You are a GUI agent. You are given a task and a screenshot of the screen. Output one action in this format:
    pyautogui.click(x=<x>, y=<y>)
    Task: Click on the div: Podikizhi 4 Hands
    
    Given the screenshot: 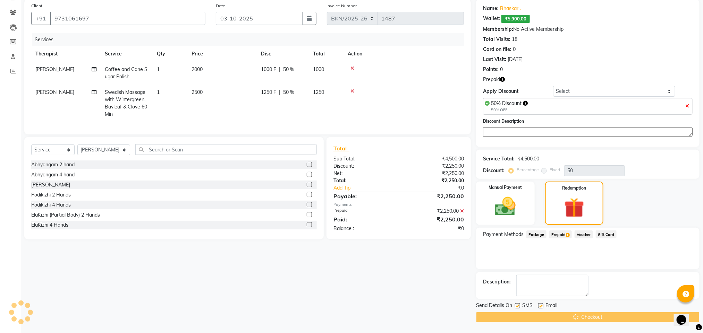 What is the action you would take?
    pyautogui.click(x=51, y=205)
    